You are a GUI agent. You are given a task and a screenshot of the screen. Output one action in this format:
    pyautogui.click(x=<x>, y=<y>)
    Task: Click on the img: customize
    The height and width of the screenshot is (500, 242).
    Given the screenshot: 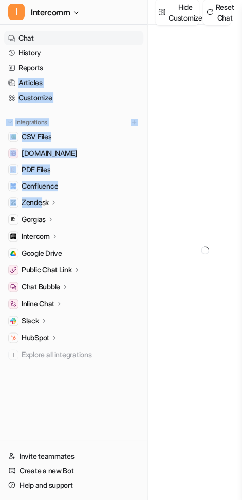 What is the action you would take?
    pyautogui.click(x=162, y=12)
    